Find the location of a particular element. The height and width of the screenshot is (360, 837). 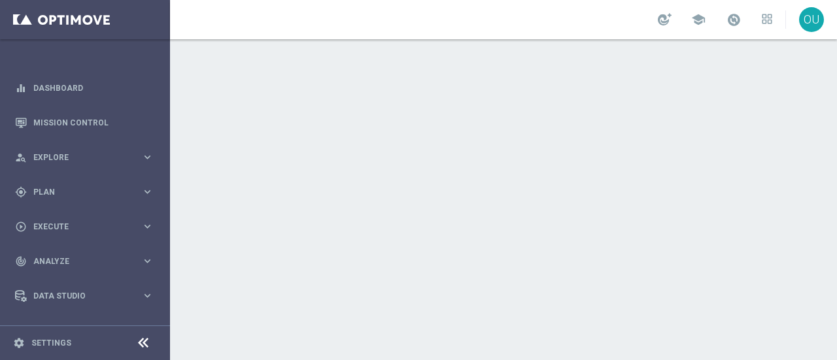

i: gps_fixed is located at coordinates (21, 192).